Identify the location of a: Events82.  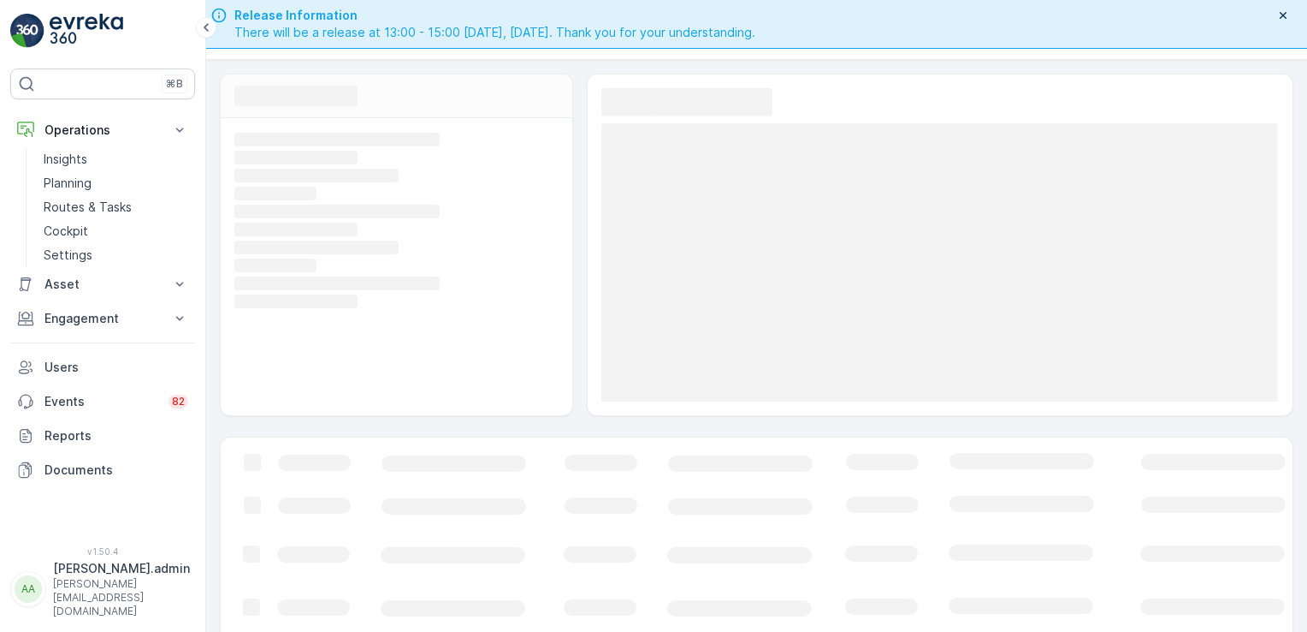
(103, 401).